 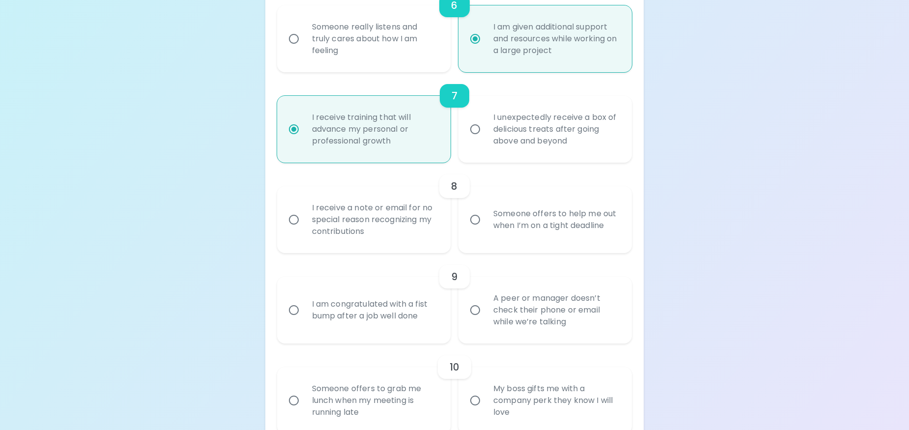 What do you see at coordinates (556, 129) in the screenshot?
I see `div: I unexpectedly receive a box of delicious treats after going above and beyond` at bounding box center [556, 129].